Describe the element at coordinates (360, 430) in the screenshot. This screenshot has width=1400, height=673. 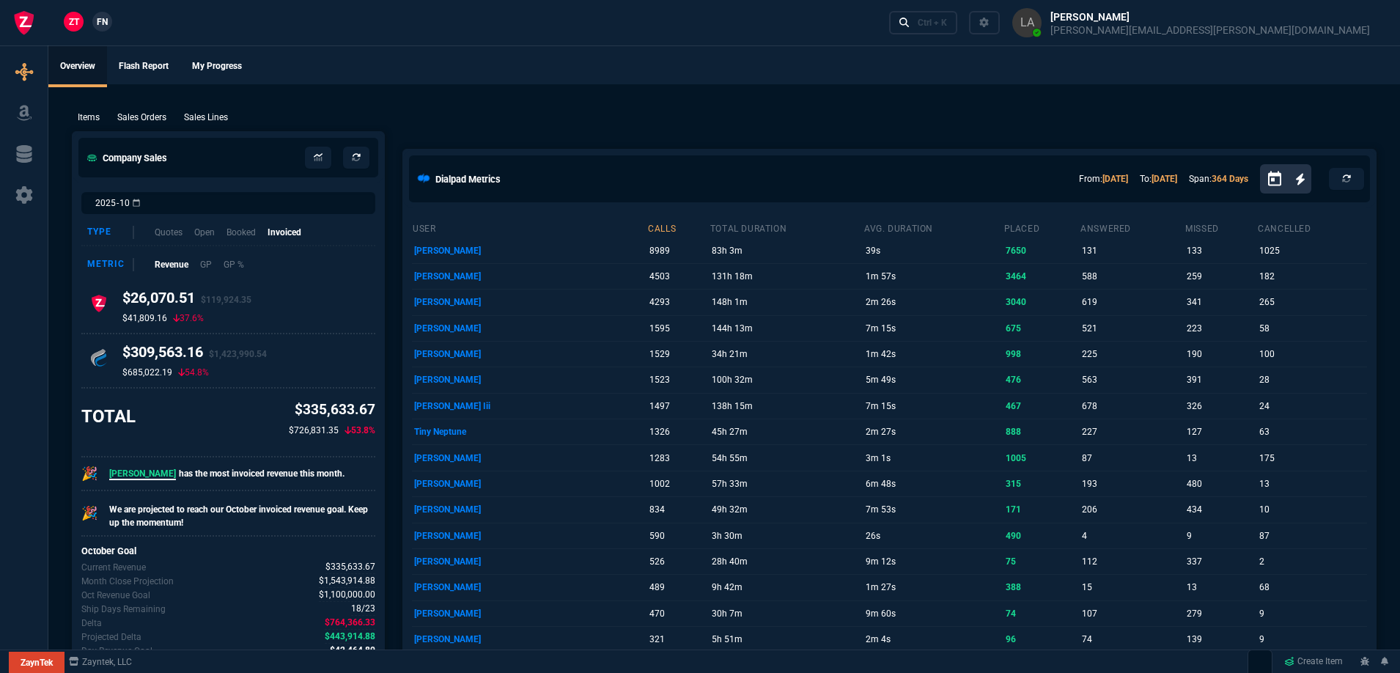
I see `p: 53.8%` at that location.